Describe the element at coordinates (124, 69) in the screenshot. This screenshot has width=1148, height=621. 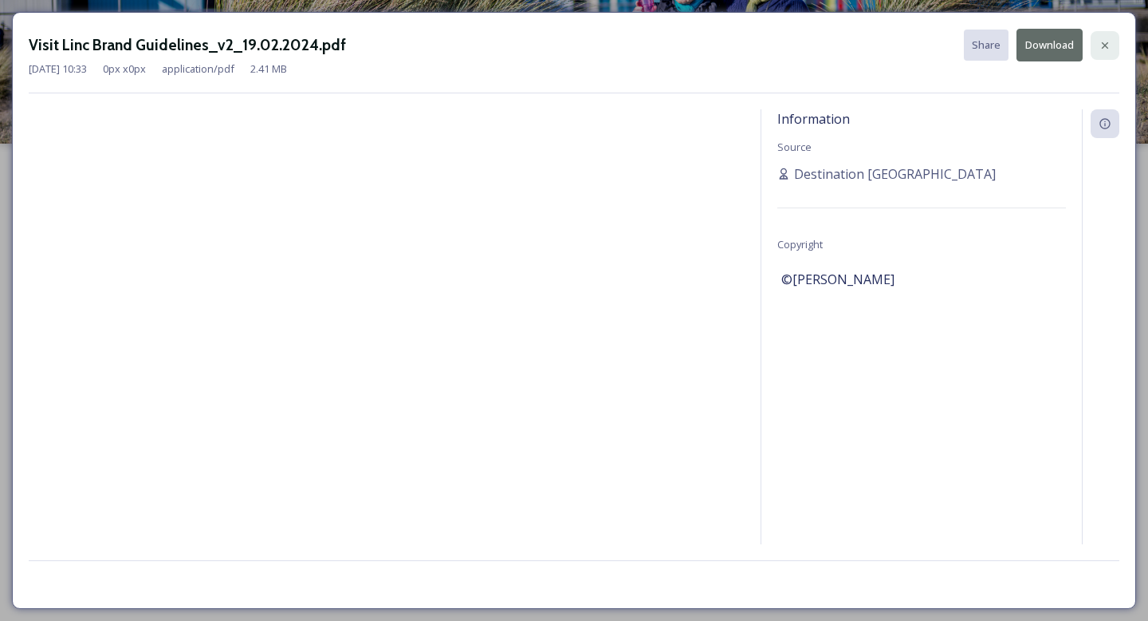
I see `span: 0 px x 0 px` at that location.